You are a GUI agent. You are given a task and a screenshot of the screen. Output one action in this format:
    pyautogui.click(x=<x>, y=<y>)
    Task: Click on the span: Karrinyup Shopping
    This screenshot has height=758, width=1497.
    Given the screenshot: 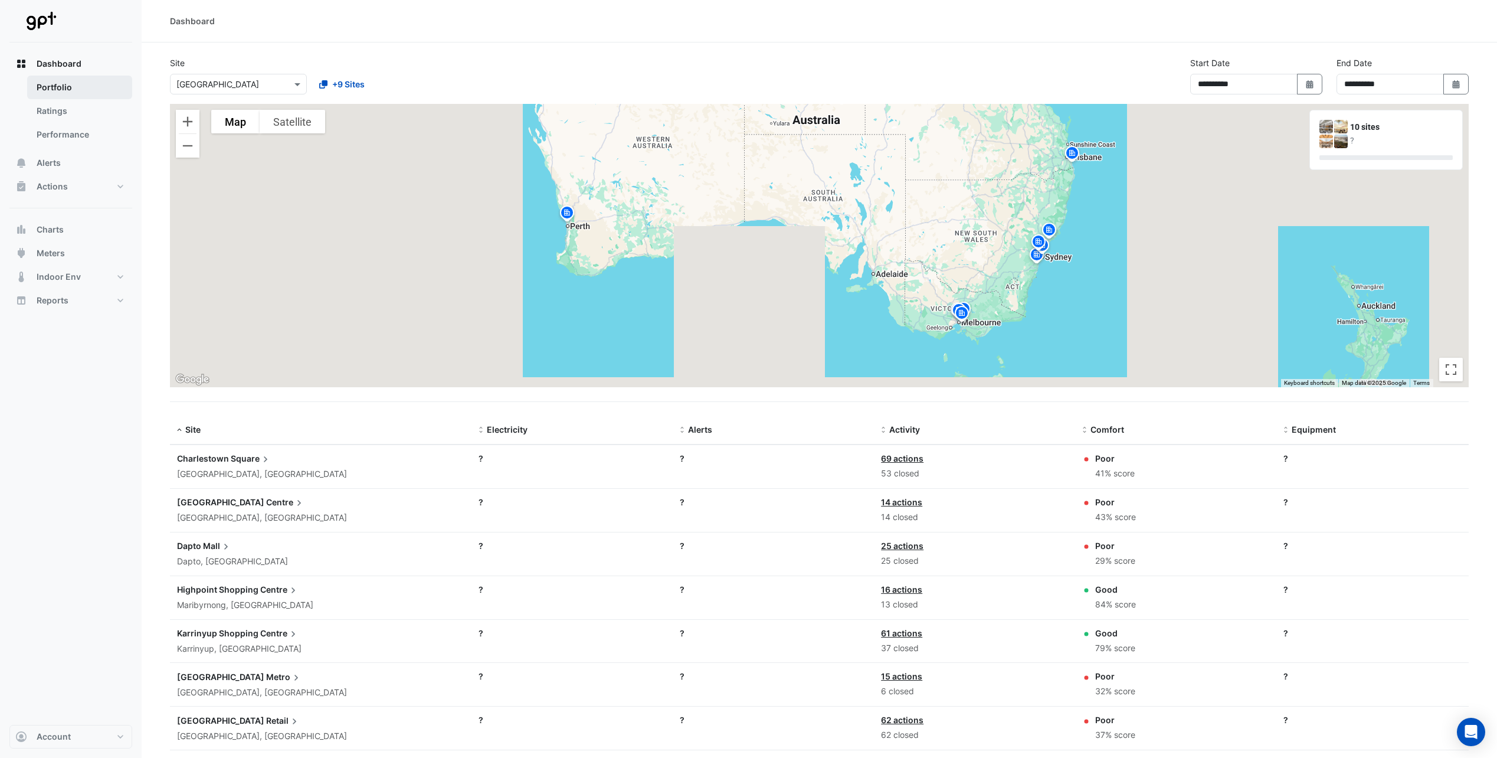 What is the action you would take?
    pyautogui.click(x=218, y=633)
    